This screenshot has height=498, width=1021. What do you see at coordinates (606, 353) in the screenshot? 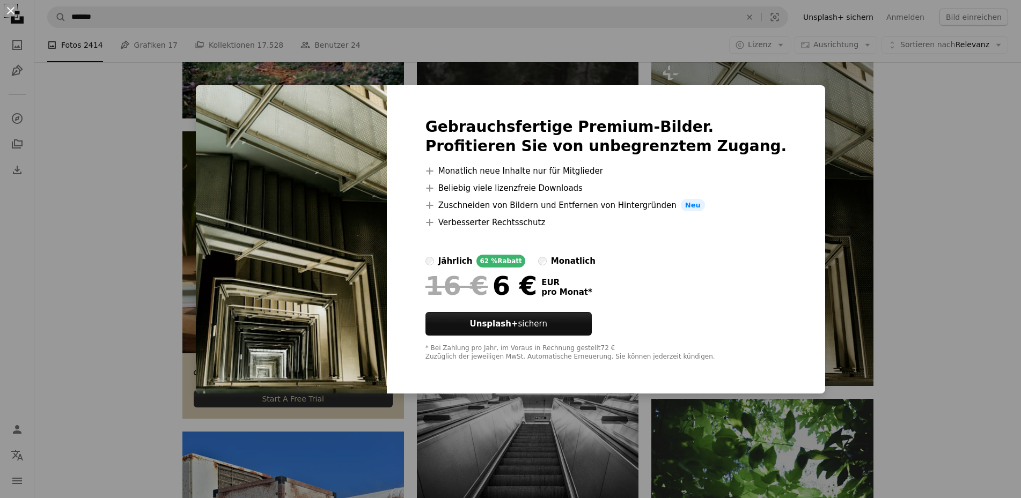
I see `div: * Bei Zahlung pro Jahr, im Voraus in Rechnung gestellt 72 € Zuzüglich der jeweiligen MwSt. Automa...` at bounding box center [606, 353].